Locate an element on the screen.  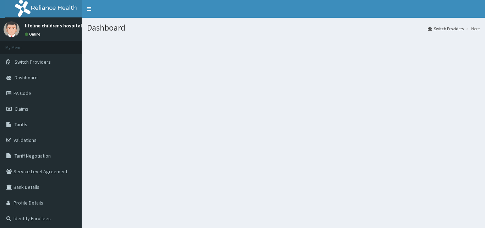
span: Dashboard is located at coordinates (26, 77).